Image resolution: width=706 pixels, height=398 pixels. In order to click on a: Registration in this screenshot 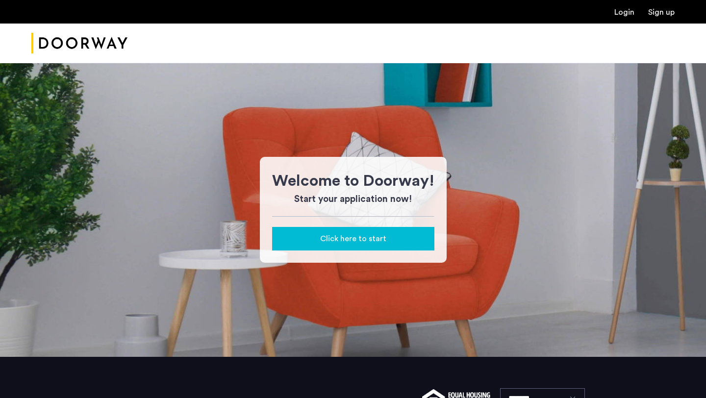, I will do `click(661, 12)`.